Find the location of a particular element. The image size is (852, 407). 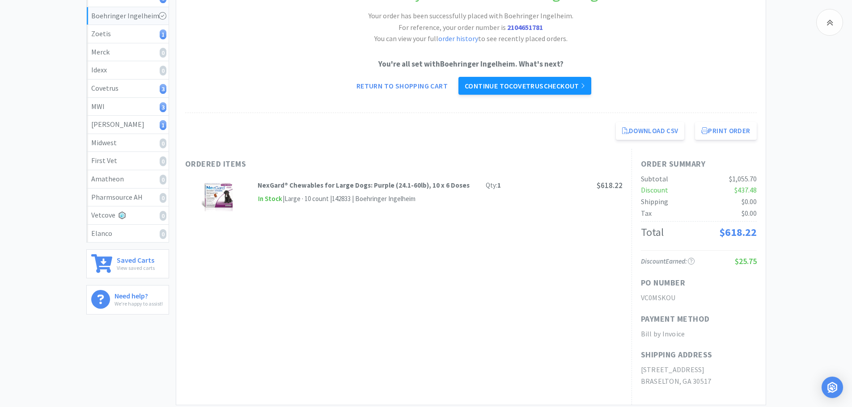

img: 8f3bc394110c422aa7bf9febac835413_358149.png is located at coordinates (219, 196).